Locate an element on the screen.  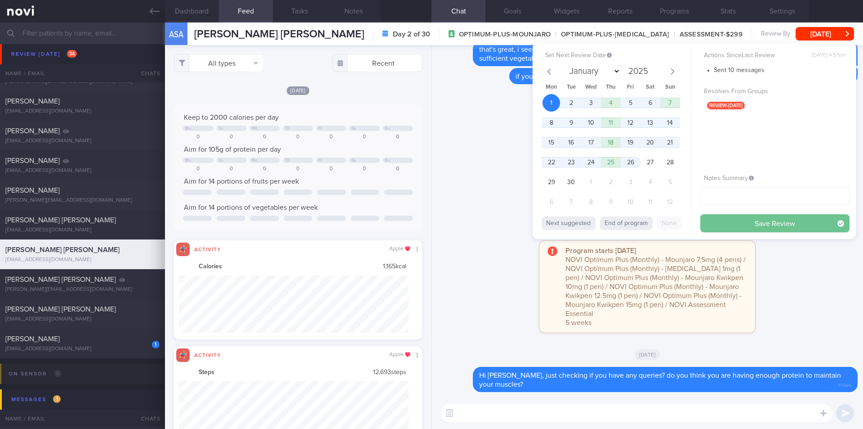
span: September 15, 2025 is located at coordinates (551, 142).